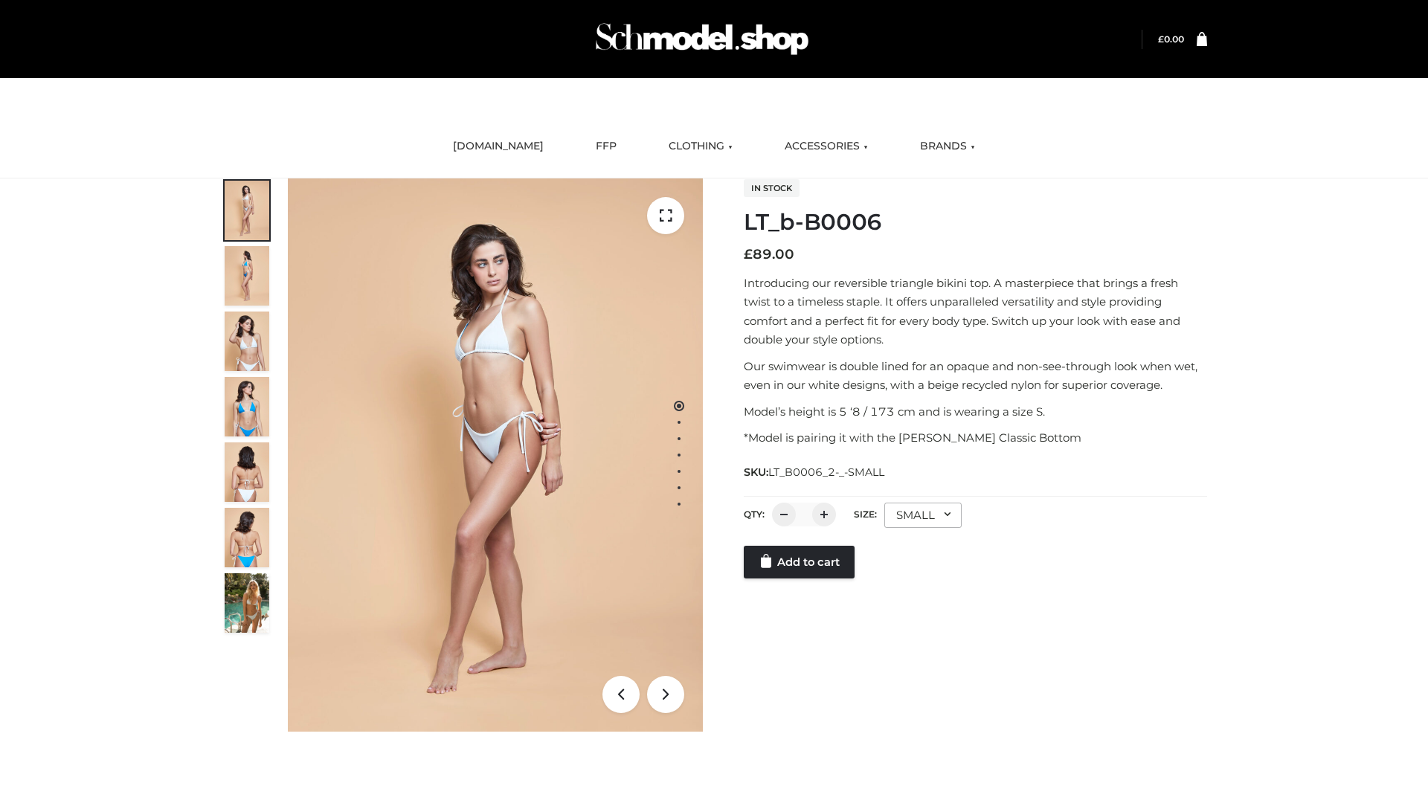  Describe the element at coordinates (702, 39) in the screenshot. I see `a: Schmodel Admin 964` at that location.